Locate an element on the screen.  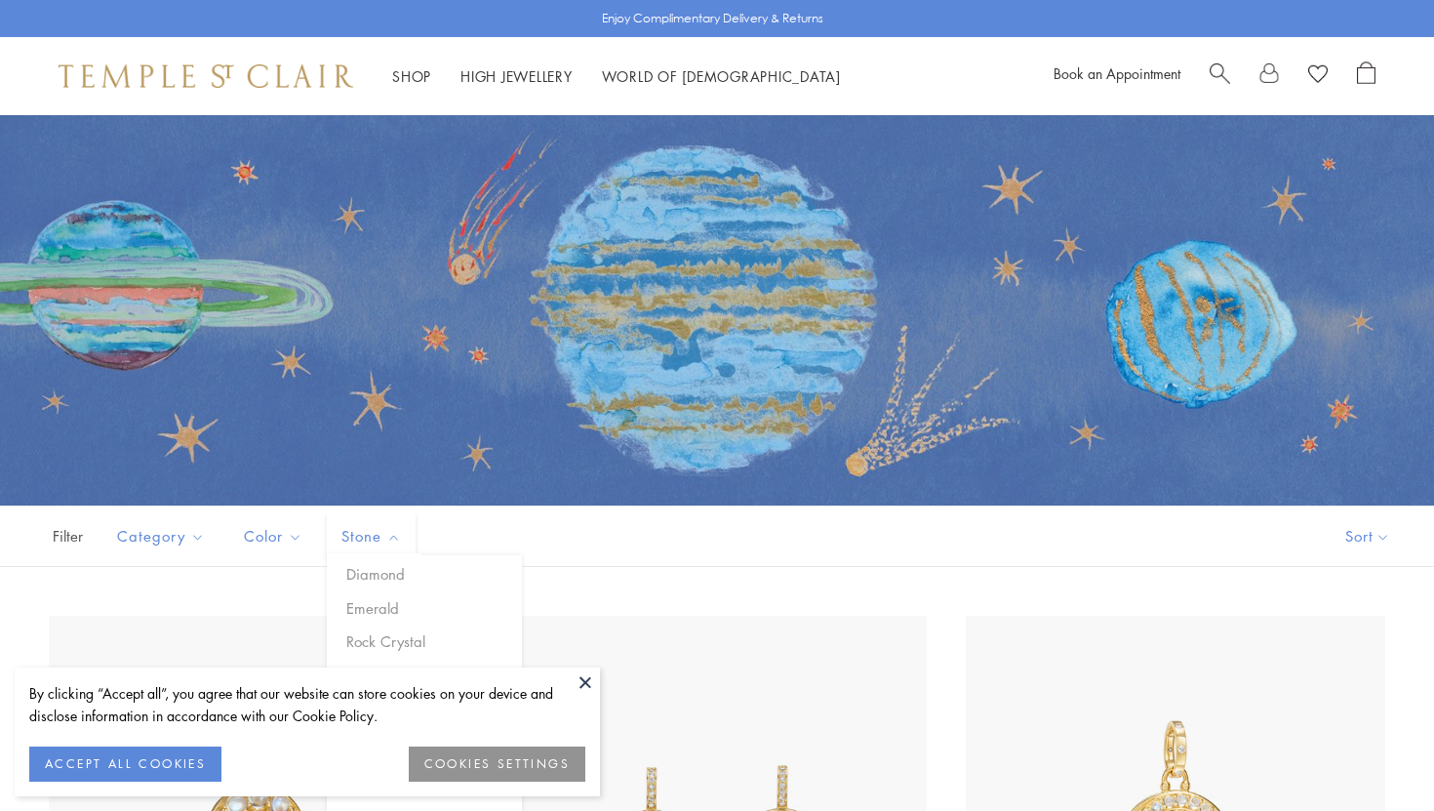
div: By clicking “Accept all”, you agree that our website can store cookies on your device and disclos... is located at coordinates (307, 705).